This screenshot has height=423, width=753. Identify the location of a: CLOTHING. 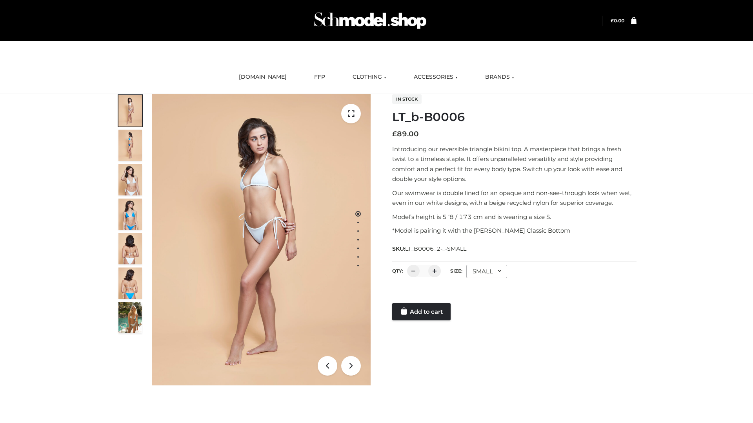
(369, 77).